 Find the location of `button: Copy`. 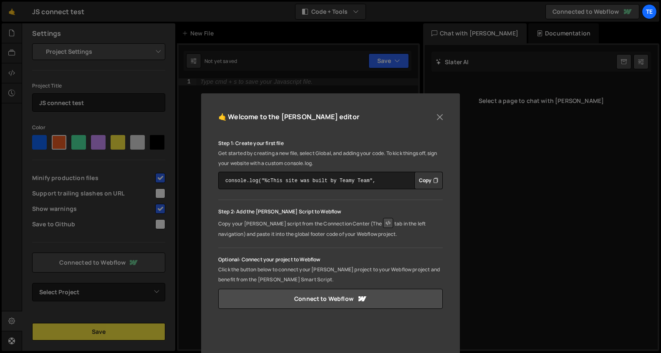

button: Copy is located at coordinates (428, 181).